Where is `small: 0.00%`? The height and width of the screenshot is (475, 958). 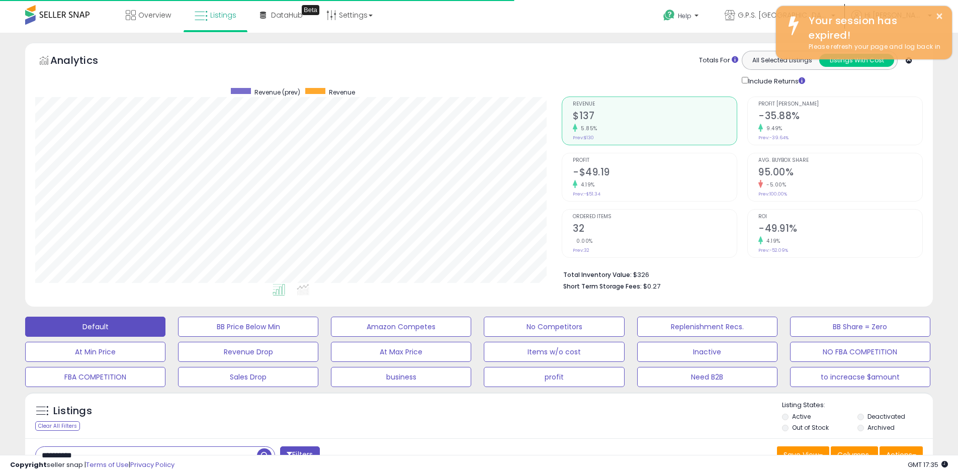
small: 0.00% is located at coordinates (583, 241).